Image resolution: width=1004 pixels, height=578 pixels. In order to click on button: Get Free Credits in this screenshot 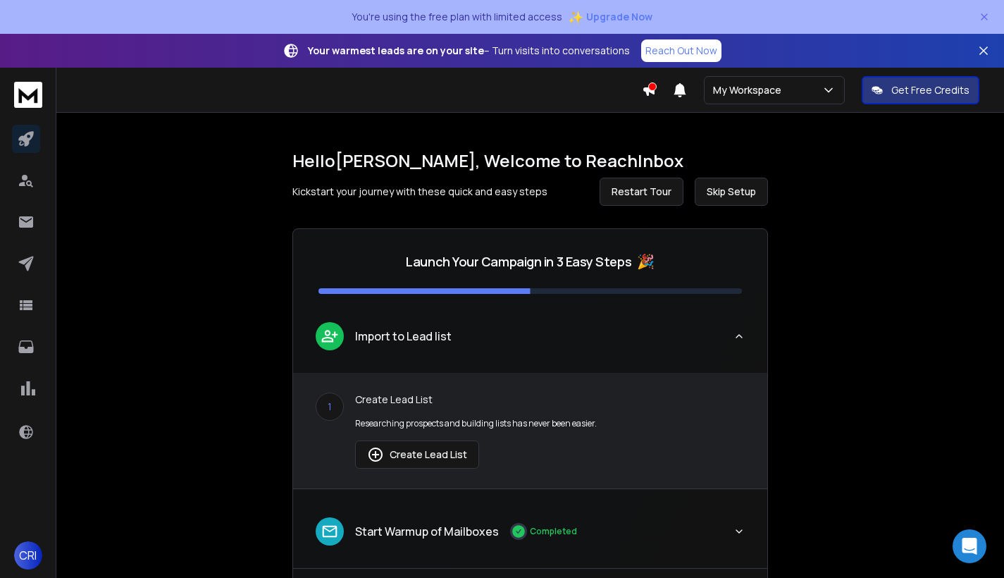, I will do `click(920, 90)`.